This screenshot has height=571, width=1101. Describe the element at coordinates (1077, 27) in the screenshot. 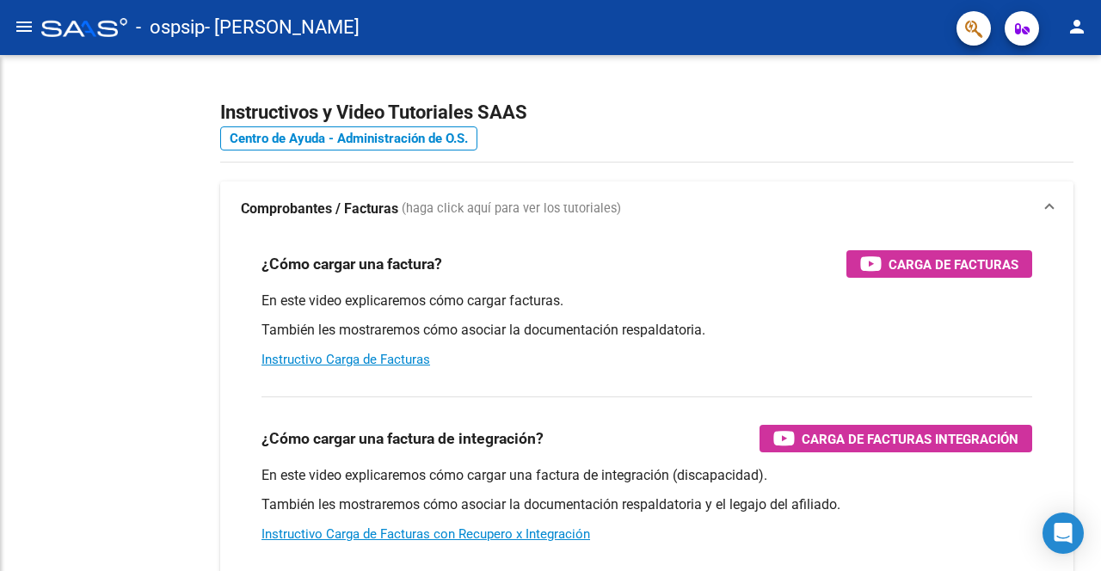

I see `mat-icon: person` at that location.